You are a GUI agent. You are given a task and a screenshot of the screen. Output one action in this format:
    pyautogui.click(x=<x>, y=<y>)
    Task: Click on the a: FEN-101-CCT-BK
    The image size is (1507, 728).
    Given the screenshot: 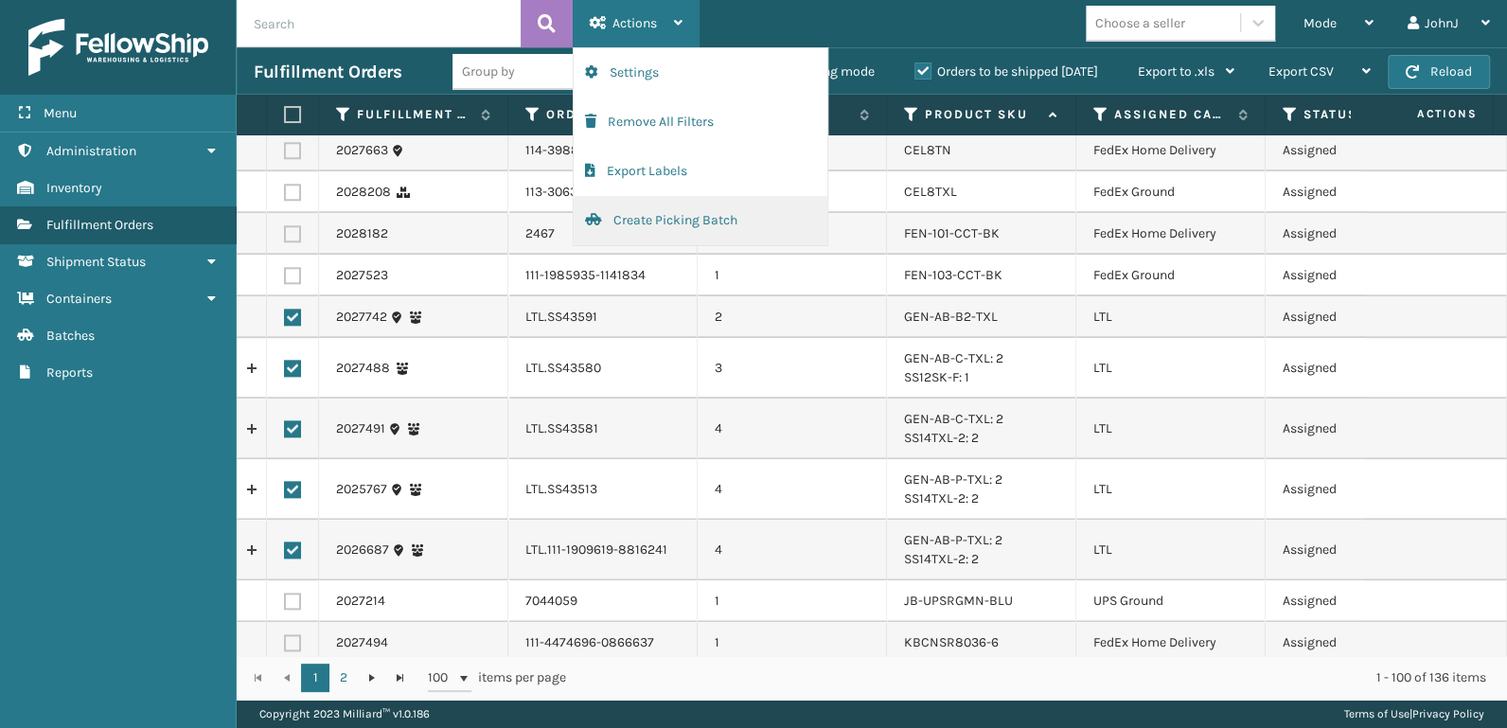 What is the action you would take?
    pyautogui.click(x=951, y=233)
    